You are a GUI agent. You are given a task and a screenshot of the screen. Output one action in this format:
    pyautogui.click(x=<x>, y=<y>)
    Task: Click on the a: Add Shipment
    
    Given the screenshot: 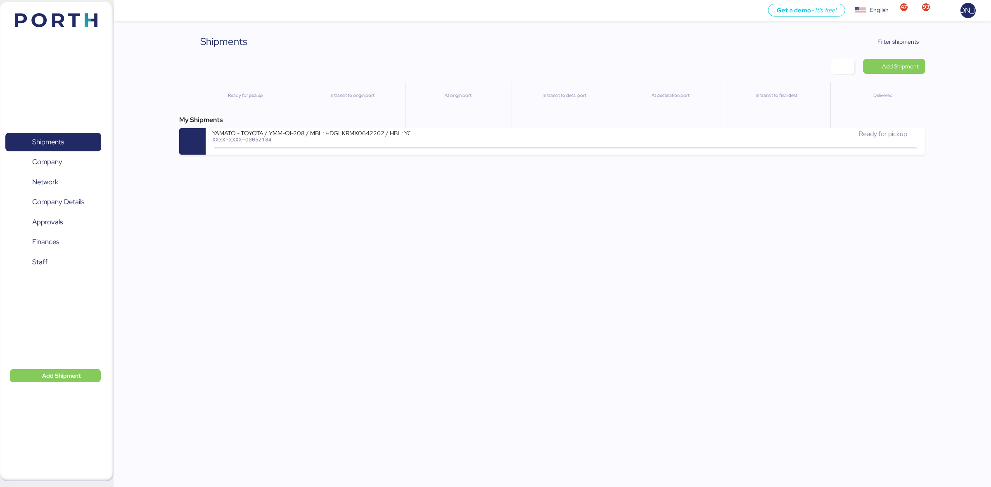 What is the action you would take?
    pyautogui.click(x=894, y=66)
    